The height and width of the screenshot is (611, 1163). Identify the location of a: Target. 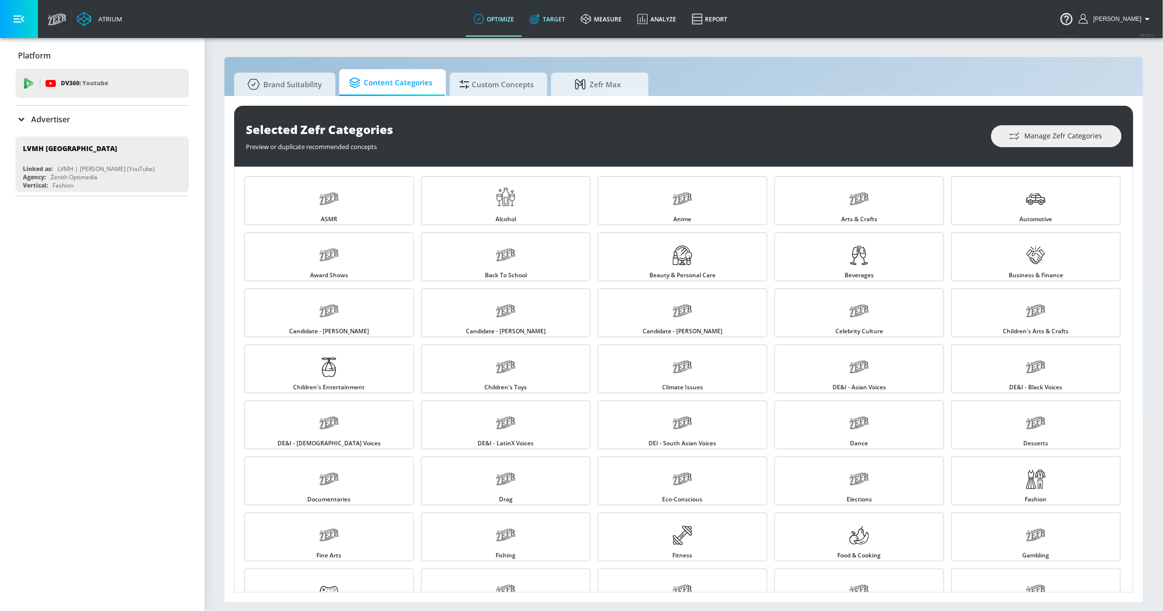
(547, 19).